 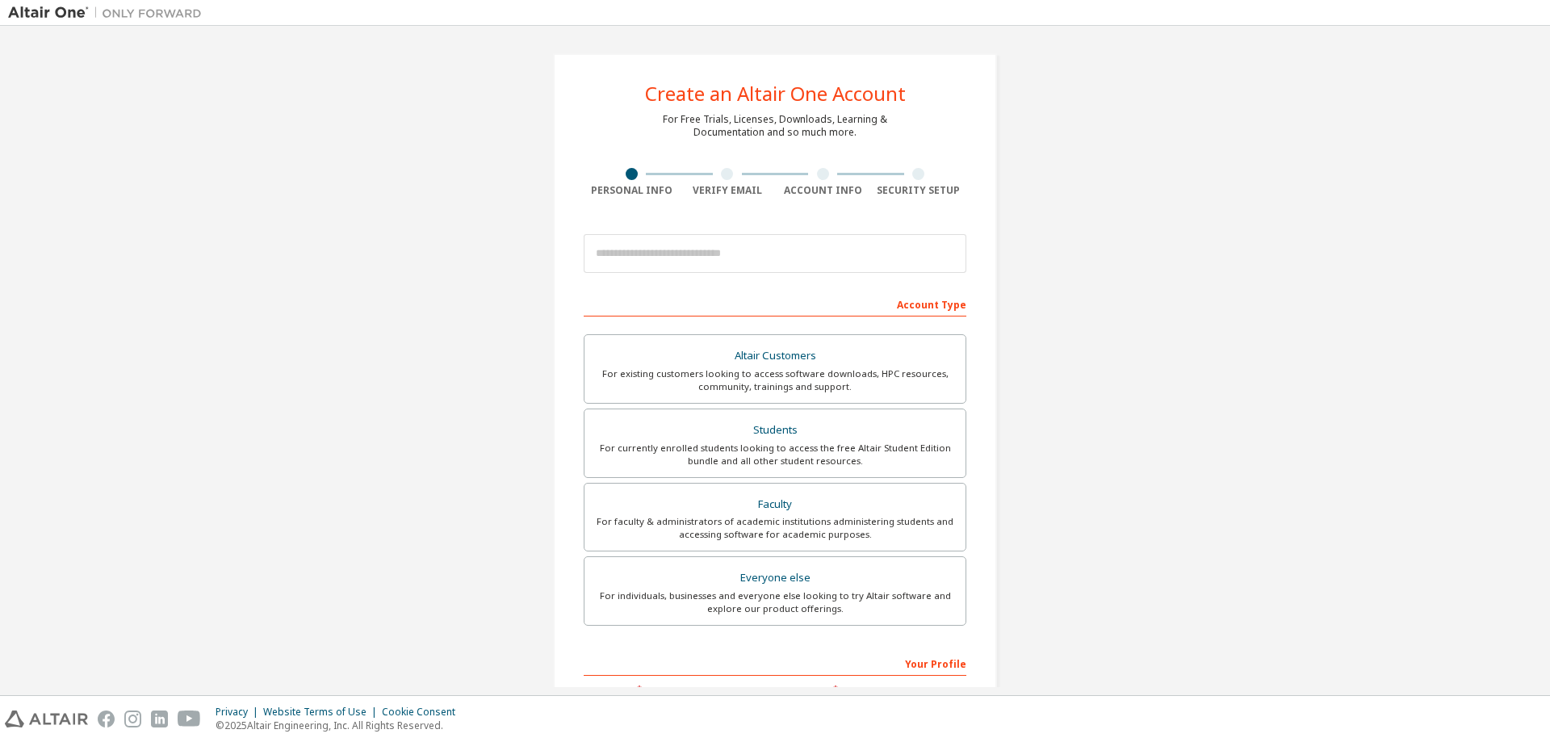 I want to click on div: Altair Customers, so click(x=775, y=356).